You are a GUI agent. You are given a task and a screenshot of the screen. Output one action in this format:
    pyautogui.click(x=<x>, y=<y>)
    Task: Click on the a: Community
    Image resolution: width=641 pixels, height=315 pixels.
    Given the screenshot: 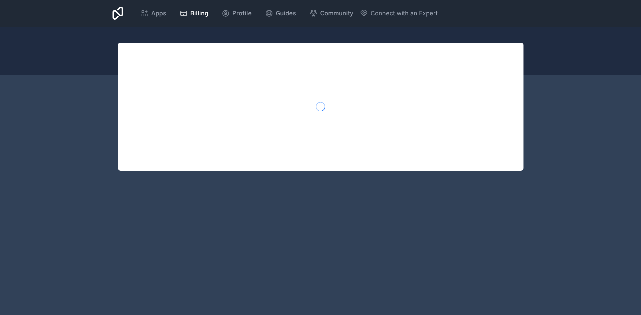 What is the action you would take?
    pyautogui.click(x=331, y=13)
    